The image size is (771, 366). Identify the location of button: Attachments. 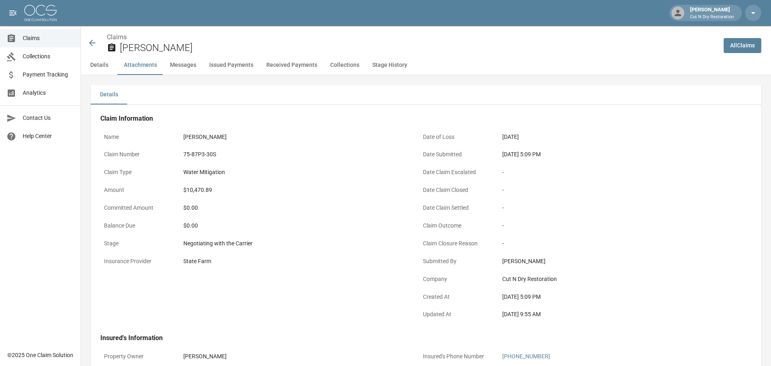
(140, 65).